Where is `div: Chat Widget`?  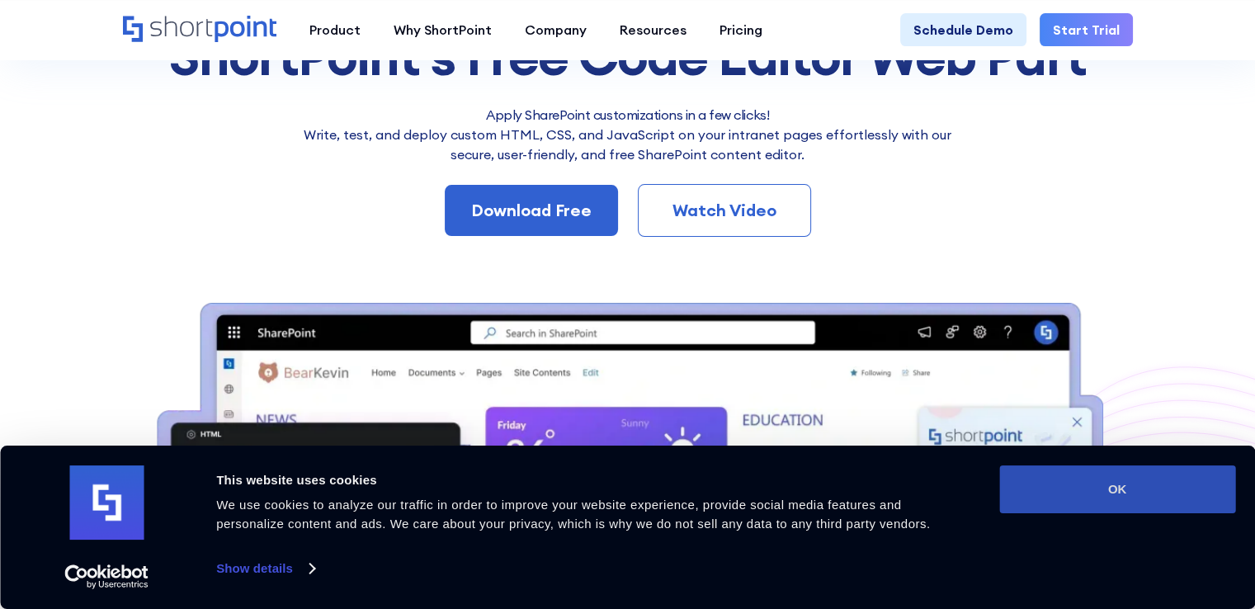
div: Chat Widget is located at coordinates (1106, 513).